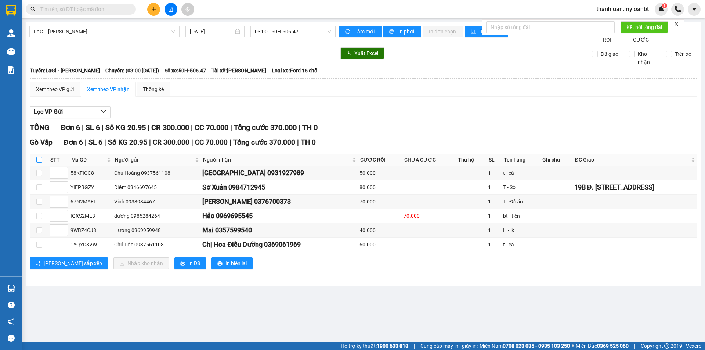  Describe the element at coordinates (70, 112) in the screenshot. I see `button: Lọc VP Gửi` at that location.